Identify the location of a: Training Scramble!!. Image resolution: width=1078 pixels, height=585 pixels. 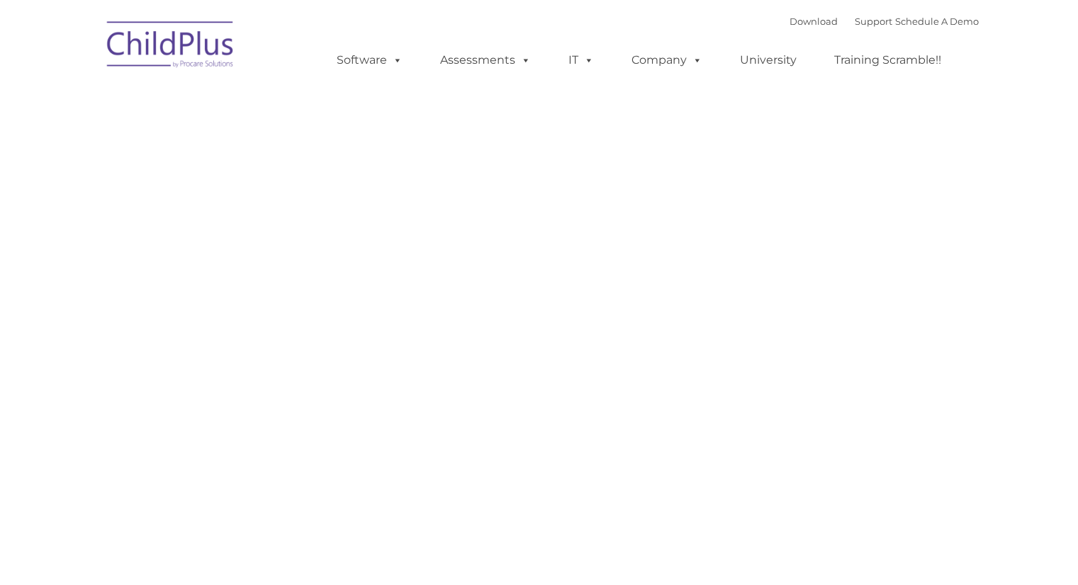
(887, 60).